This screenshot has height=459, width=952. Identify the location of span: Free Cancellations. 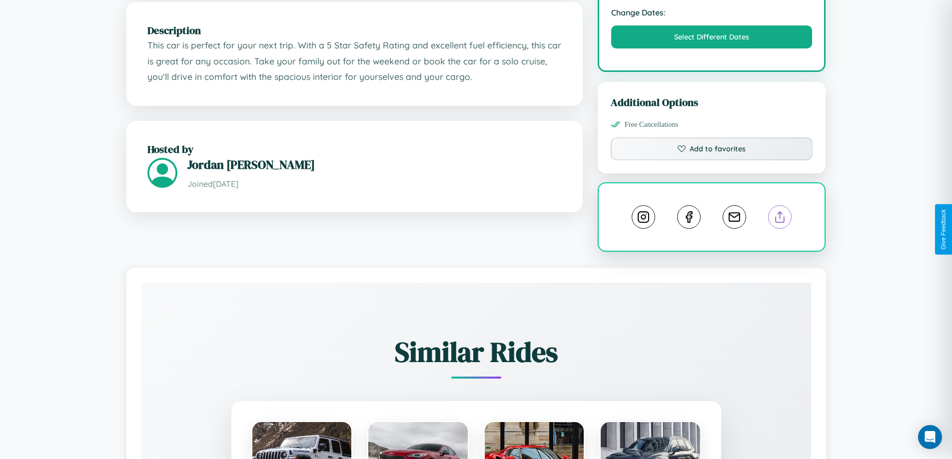
(652, 124).